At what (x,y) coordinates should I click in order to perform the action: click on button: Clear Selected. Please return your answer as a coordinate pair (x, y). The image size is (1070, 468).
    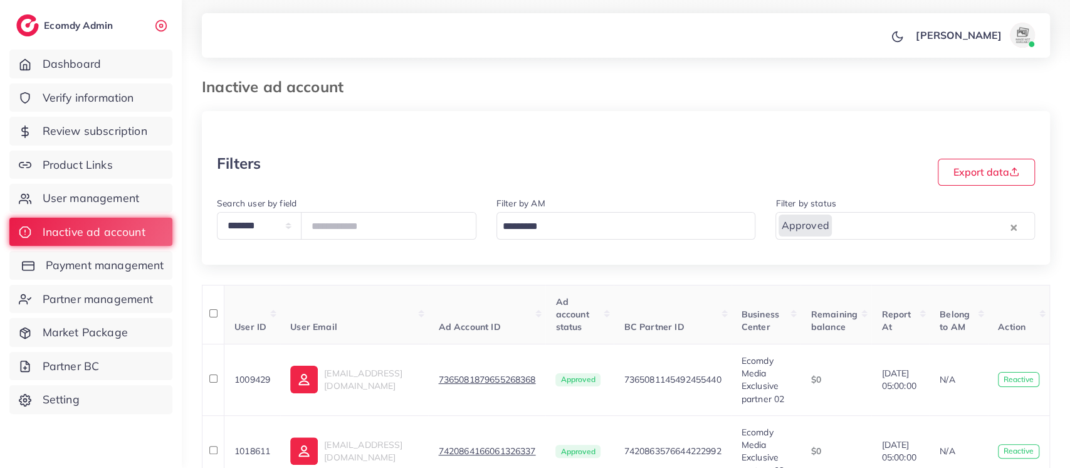
    Looking at the image, I should click on (1014, 226).